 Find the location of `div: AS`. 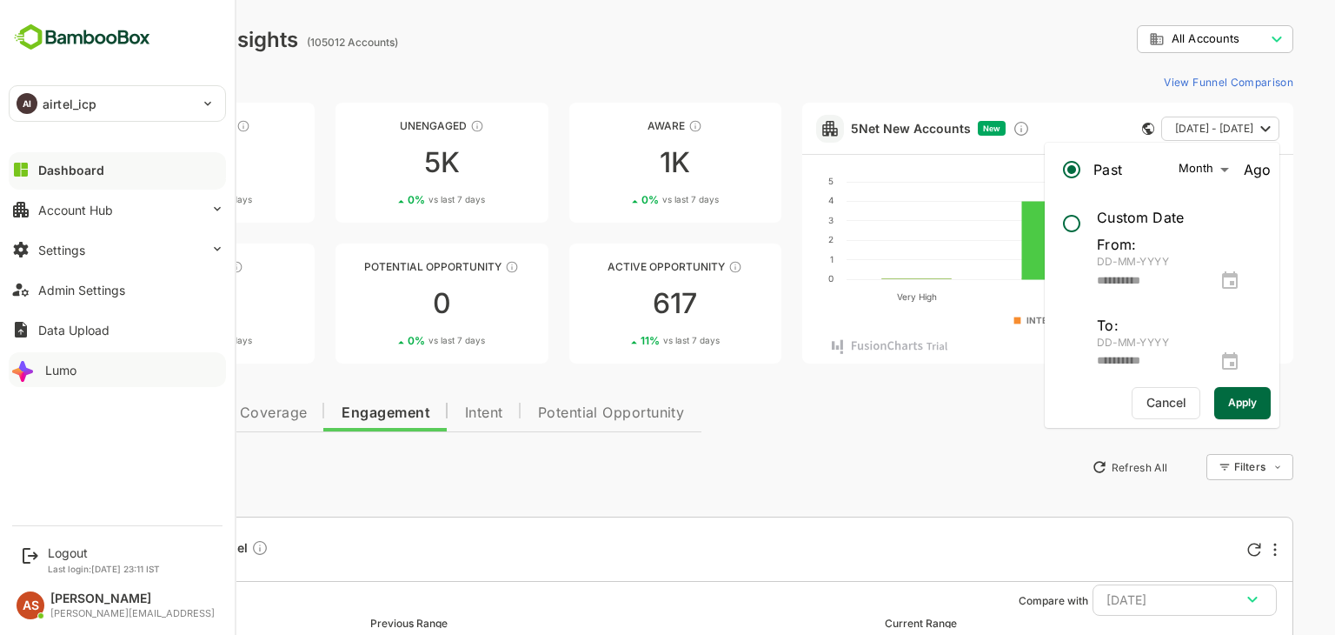

div: AS is located at coordinates (30, 605).